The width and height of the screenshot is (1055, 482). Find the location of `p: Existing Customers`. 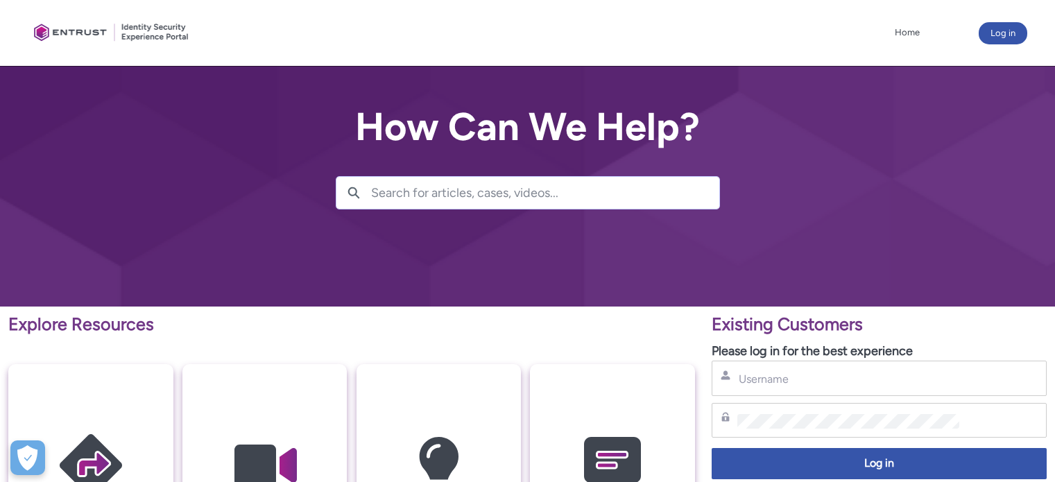

p: Existing Customers is located at coordinates (878, 324).